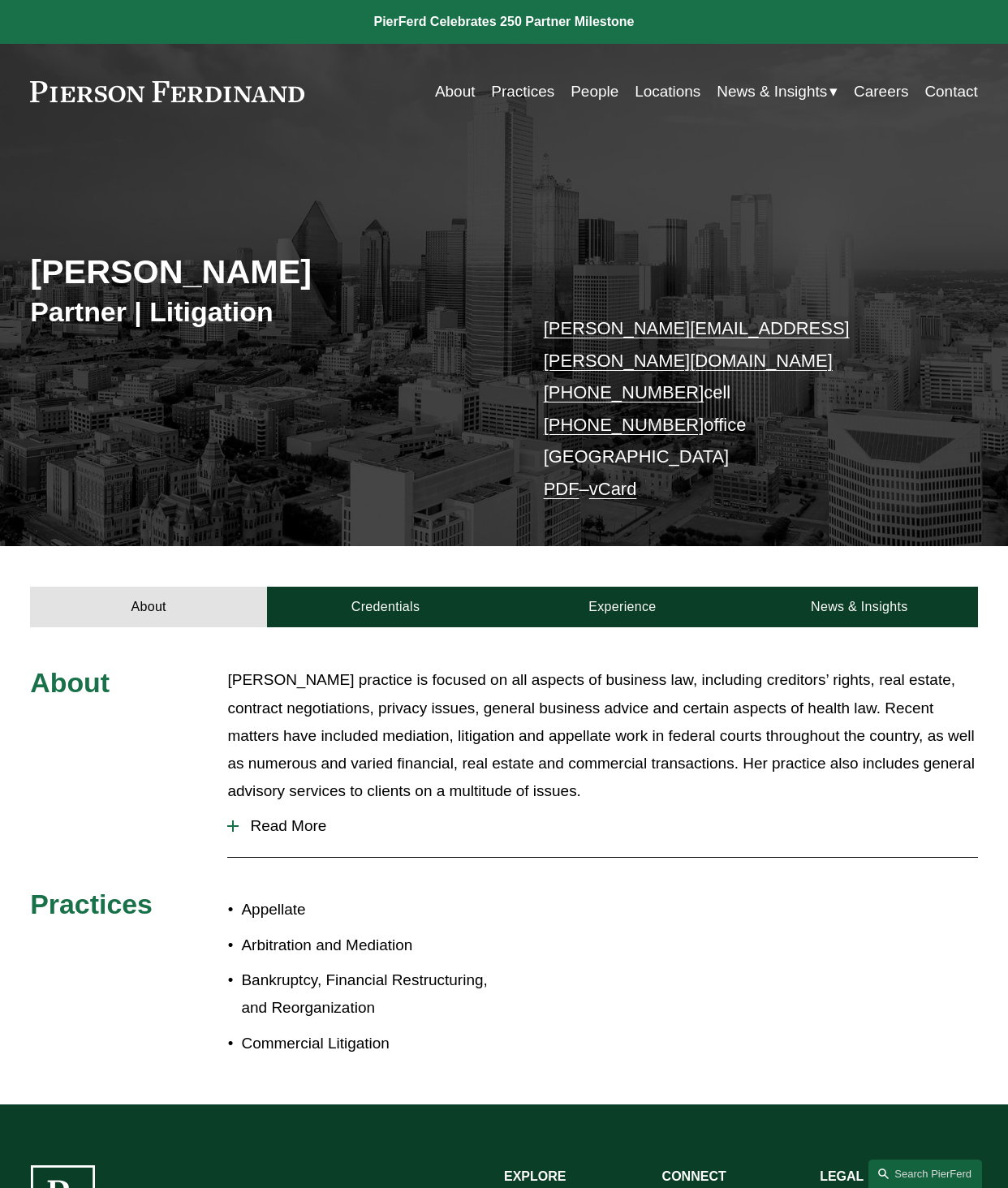 This screenshot has height=1188, width=1008. I want to click on button: Read More, so click(602, 826).